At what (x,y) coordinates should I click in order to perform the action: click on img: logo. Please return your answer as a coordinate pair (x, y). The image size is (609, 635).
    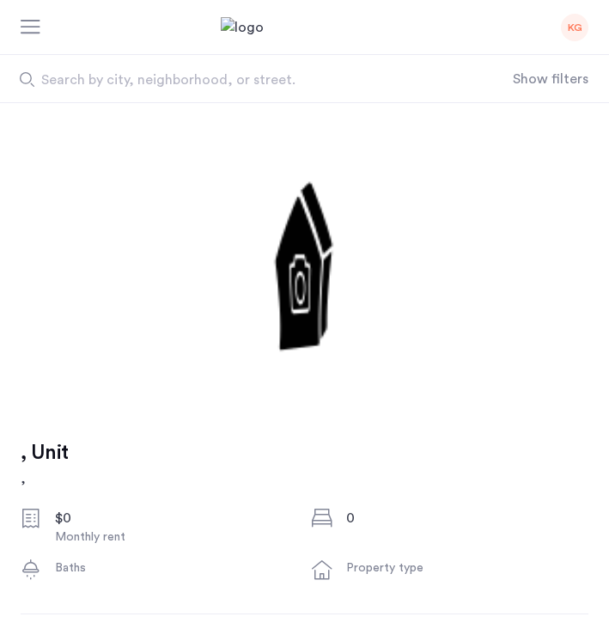
    Looking at the image, I should click on (305, 27).